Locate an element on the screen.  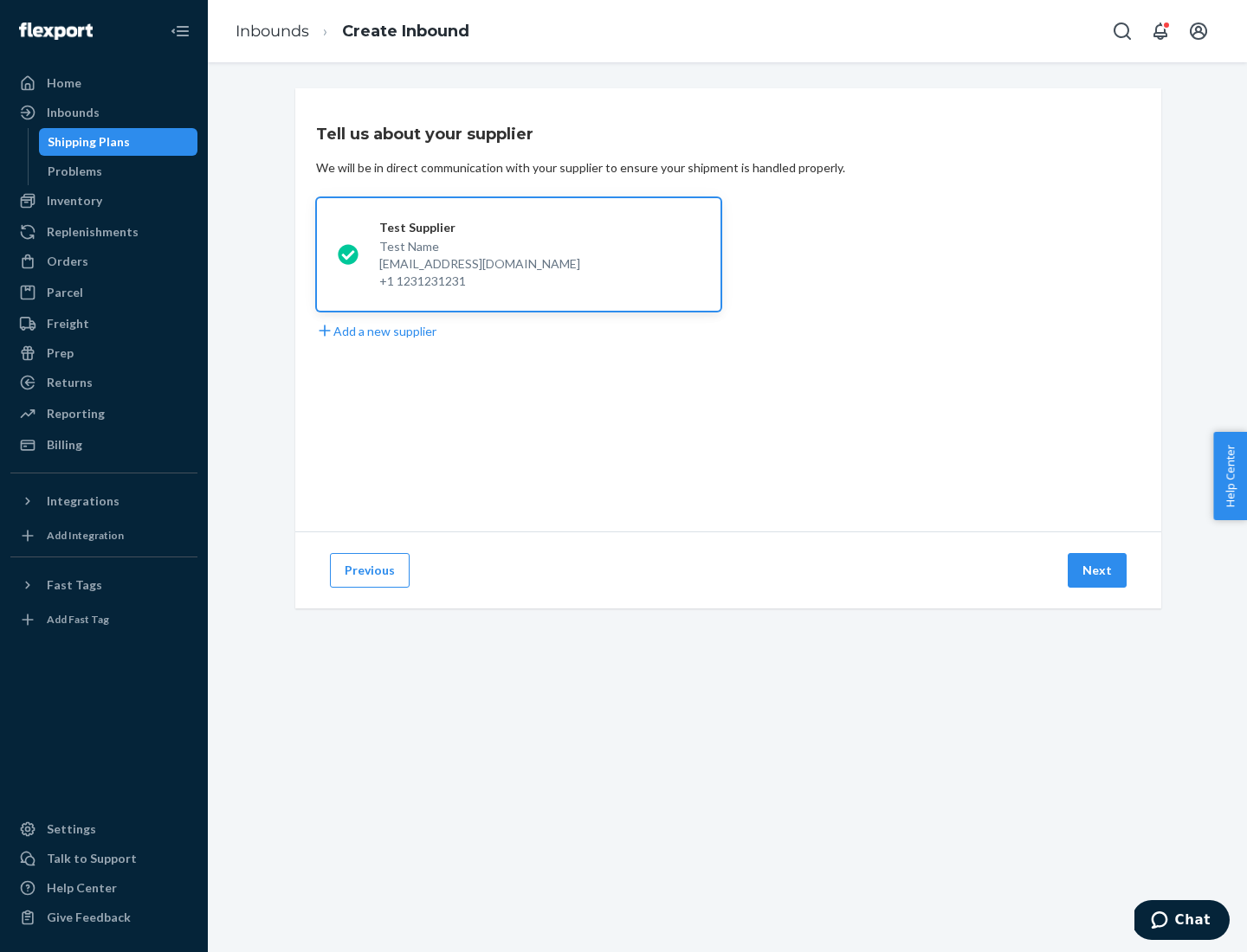
div: Problems is located at coordinates (75, 171).